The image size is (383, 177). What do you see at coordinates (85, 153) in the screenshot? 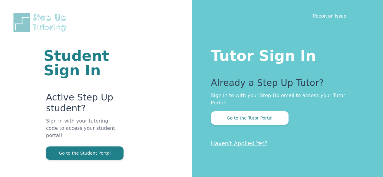
I see `button: Go to the Student Portal` at bounding box center [85, 153].